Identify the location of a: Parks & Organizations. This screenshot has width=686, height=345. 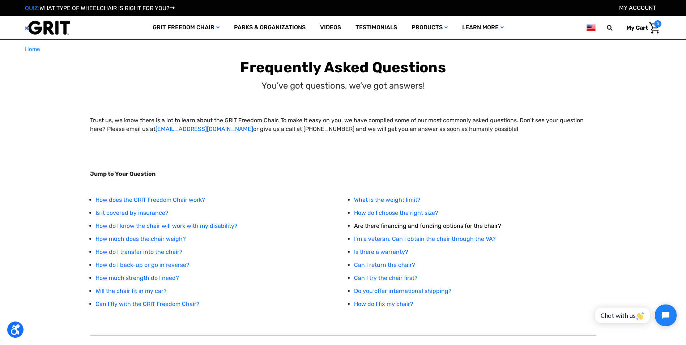
(270, 27).